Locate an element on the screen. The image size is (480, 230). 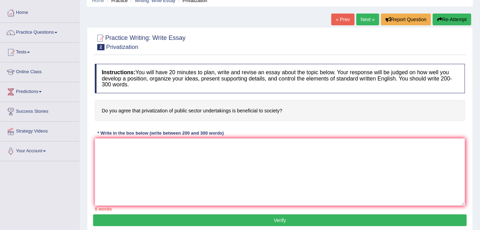
a: Strategy Videos is located at coordinates (40, 130).